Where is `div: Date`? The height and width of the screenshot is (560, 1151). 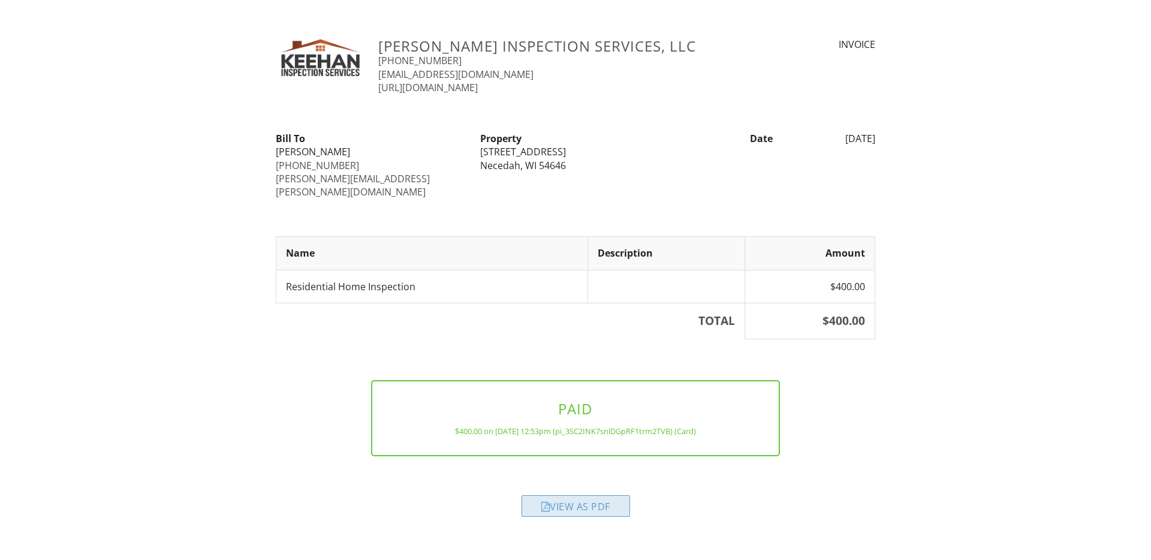 div: Date is located at coordinates (729, 138).